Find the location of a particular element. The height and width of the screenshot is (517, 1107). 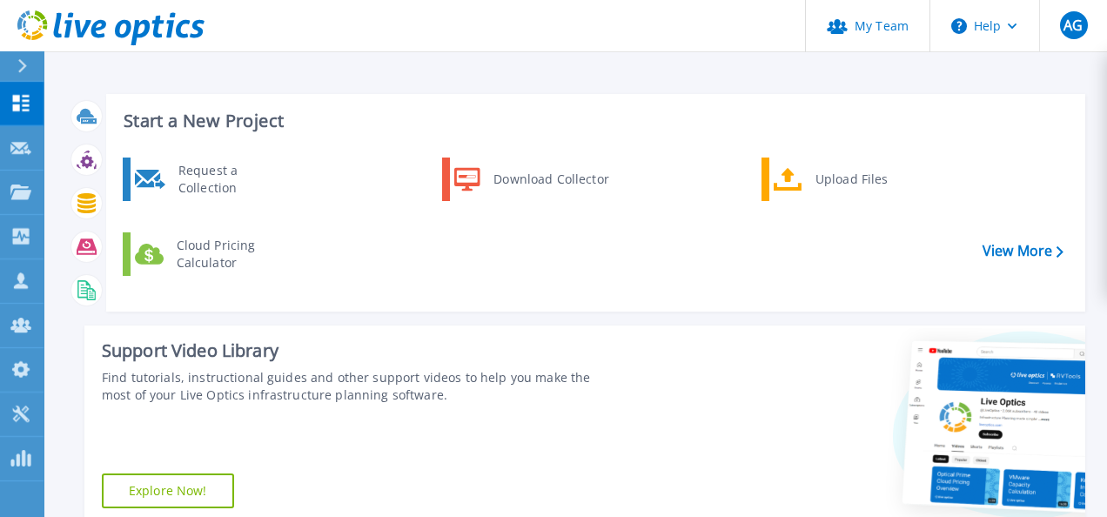

div: Upload Files is located at coordinates (871, 179).